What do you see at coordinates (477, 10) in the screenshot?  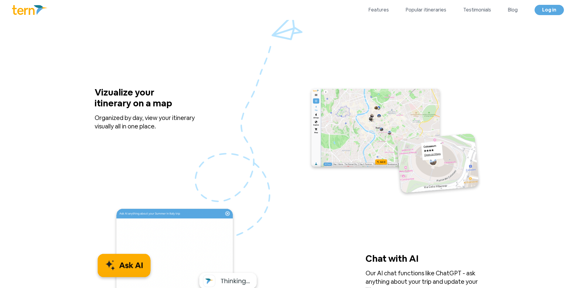 I see `a: Testimonials` at bounding box center [477, 10].